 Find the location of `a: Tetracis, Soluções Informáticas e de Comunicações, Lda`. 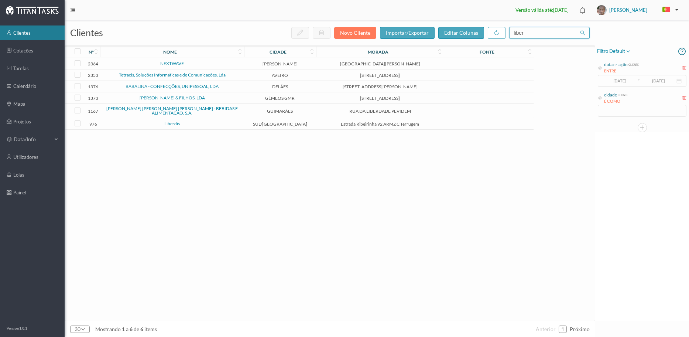

a: Tetracis, Soluções Informáticas e de Comunicações, Lda is located at coordinates (172, 75).